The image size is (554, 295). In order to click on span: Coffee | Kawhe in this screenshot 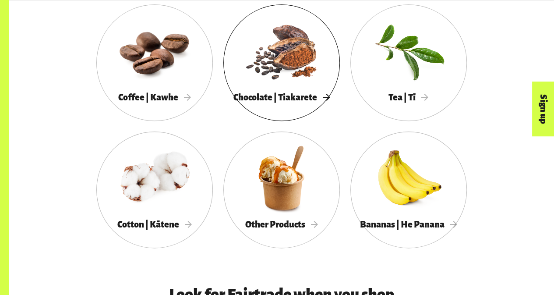, I will do `click(155, 97)`.